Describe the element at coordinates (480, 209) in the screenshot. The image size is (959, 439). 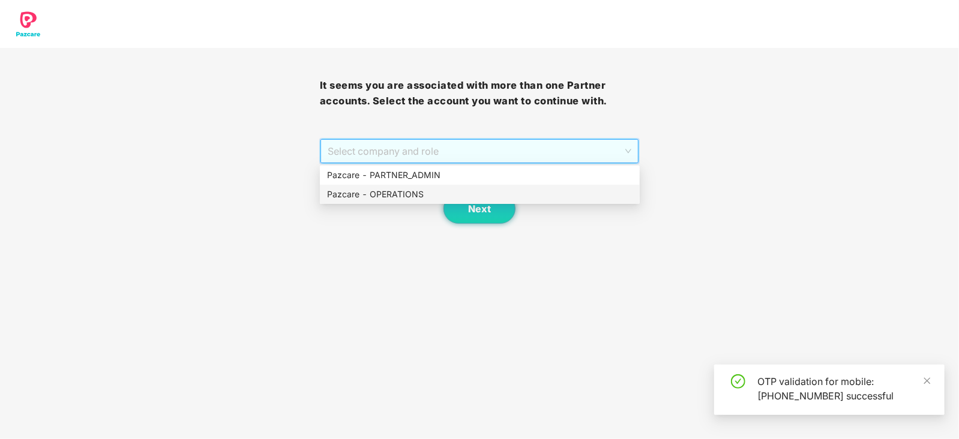
I see `button: Next` at that location.